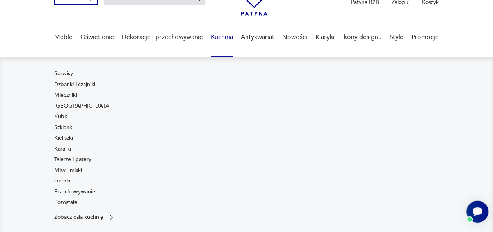  I want to click on a: Szklanki, so click(64, 128).